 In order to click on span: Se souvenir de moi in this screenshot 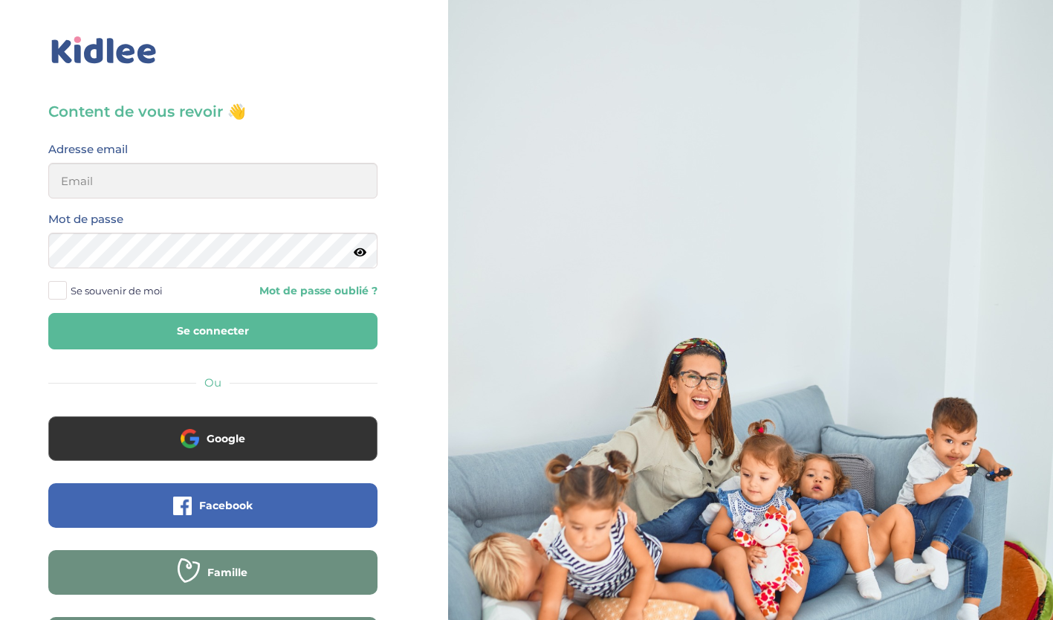, I will do `click(117, 291)`.